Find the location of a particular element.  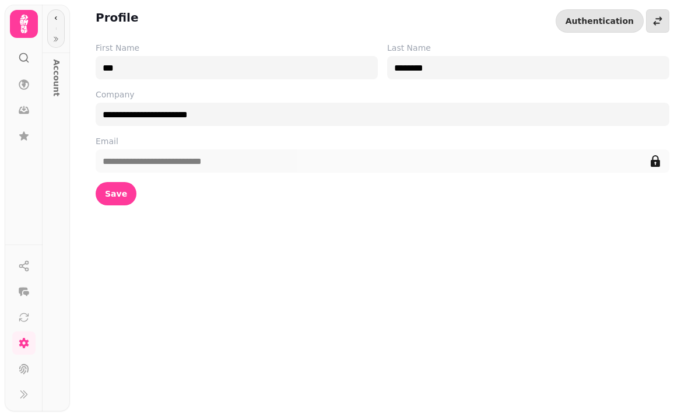

p: Account is located at coordinates (57, 64).